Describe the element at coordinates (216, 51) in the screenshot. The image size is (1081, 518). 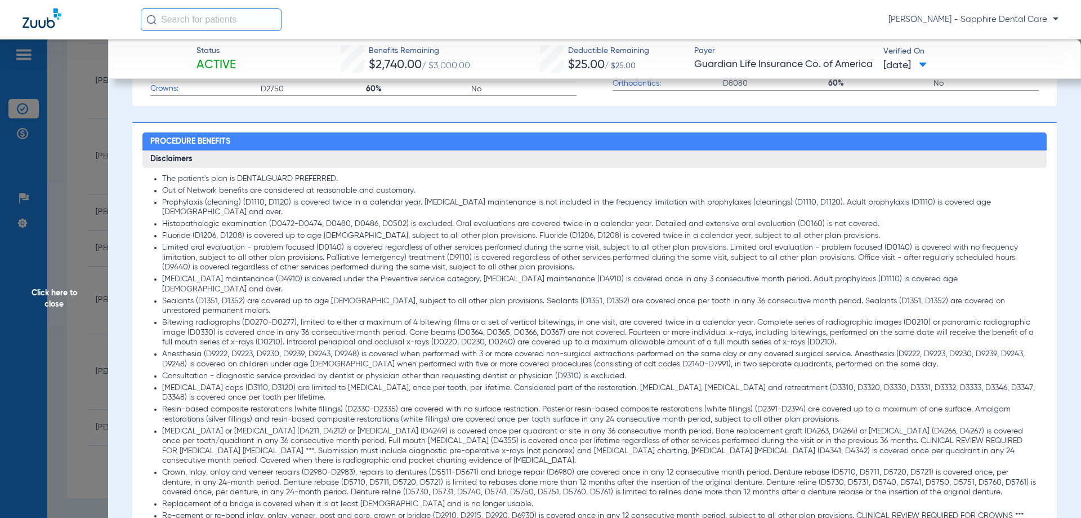
I see `span: Status` at that location.